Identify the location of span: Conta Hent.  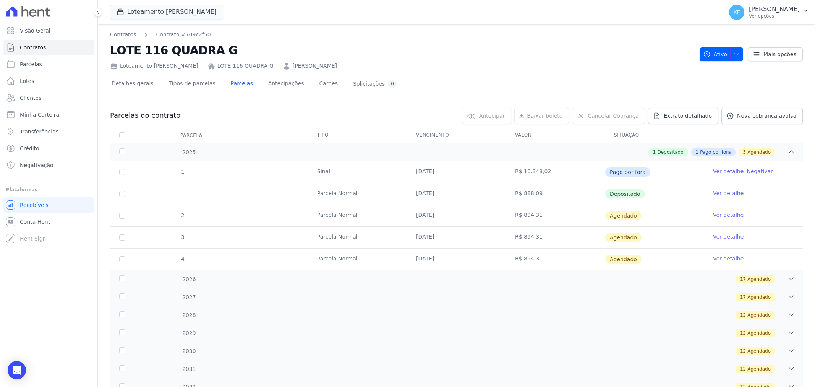
(35, 222).